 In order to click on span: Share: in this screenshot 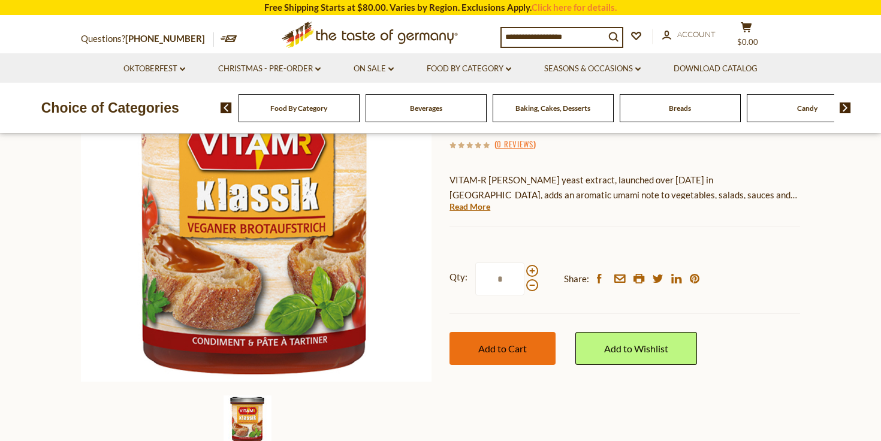, I will do `click(577, 279)`.